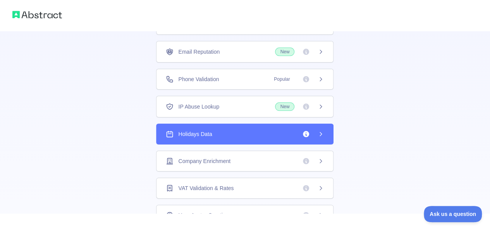  I want to click on span: Holidays Data, so click(195, 134).